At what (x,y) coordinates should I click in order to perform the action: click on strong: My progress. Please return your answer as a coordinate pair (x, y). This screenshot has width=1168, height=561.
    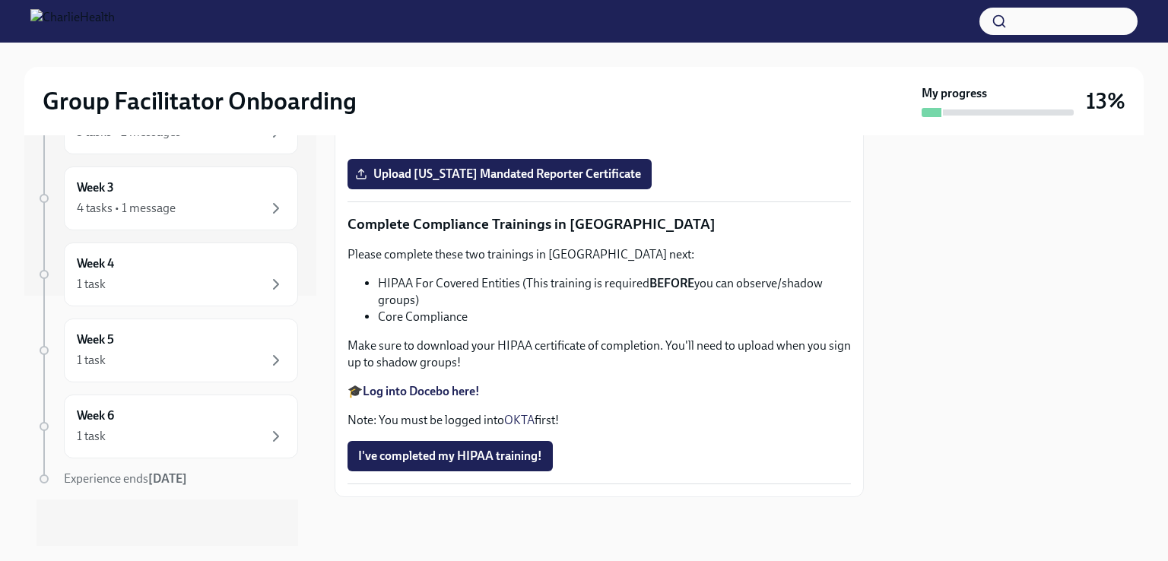
    Looking at the image, I should click on (954, 94).